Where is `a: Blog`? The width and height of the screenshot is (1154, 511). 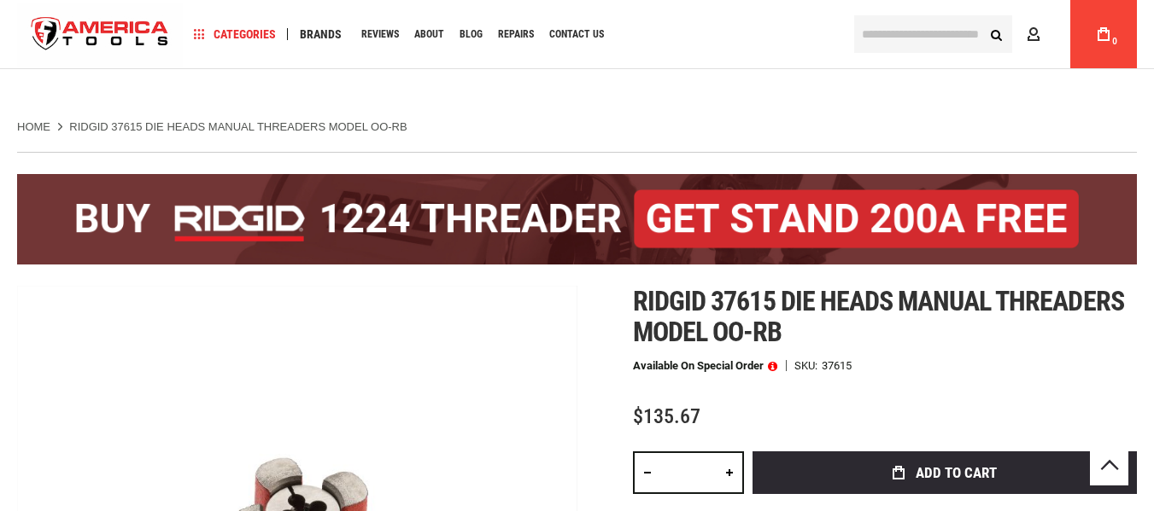
a: Blog is located at coordinates (470, 34).